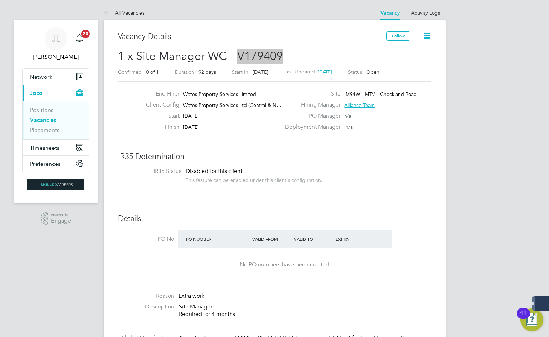 The width and height of the screenshot is (549, 337). I want to click on button: Preferences, so click(56, 163).